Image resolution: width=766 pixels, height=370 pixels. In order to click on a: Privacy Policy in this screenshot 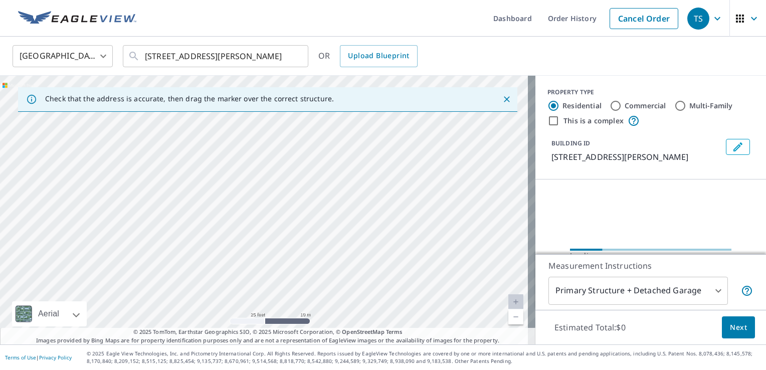, I will do `click(55, 358)`.